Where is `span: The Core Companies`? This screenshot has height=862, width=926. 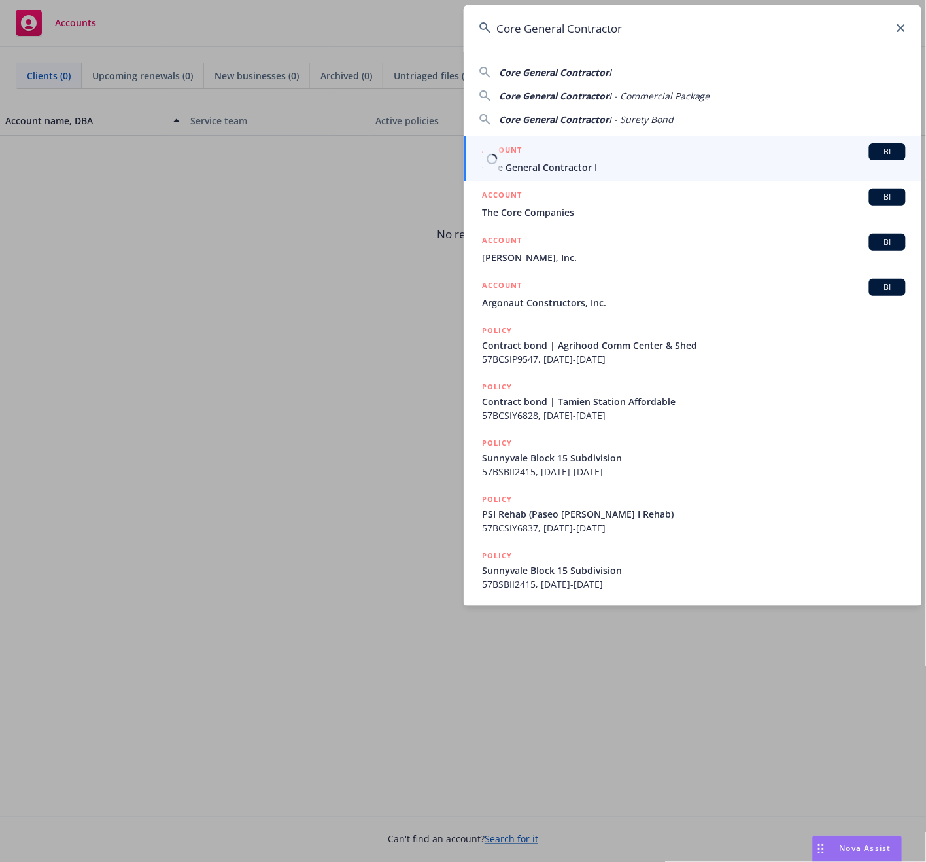
span: The Core Companies is located at coordinates (694, 212).